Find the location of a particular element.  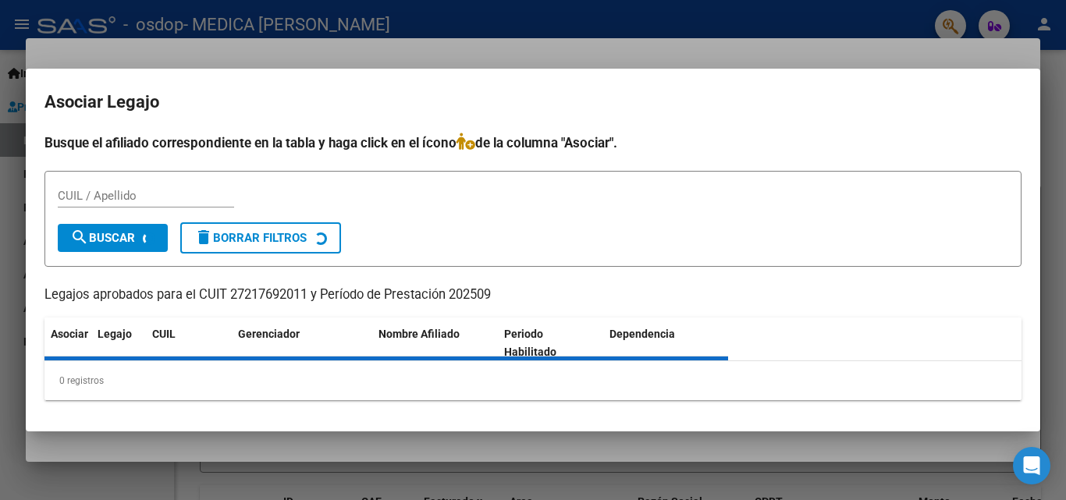

span: Borrar Filtros is located at coordinates (250, 238).